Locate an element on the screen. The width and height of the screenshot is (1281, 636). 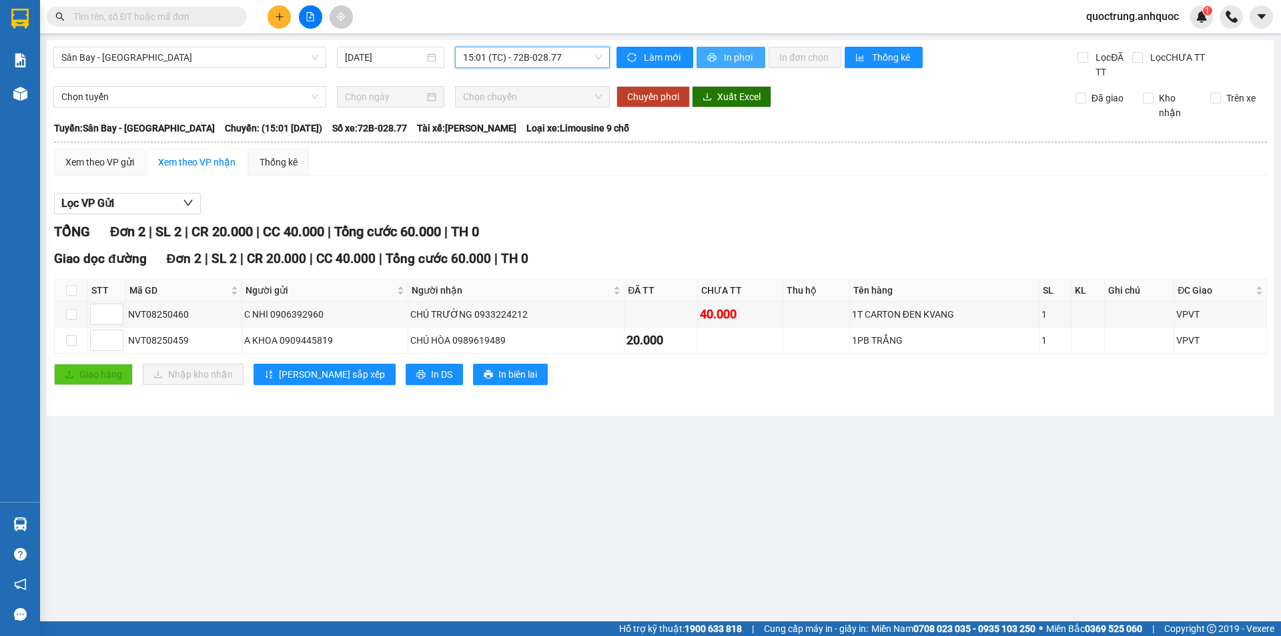
div: VPVT is located at coordinates (1220, 340).